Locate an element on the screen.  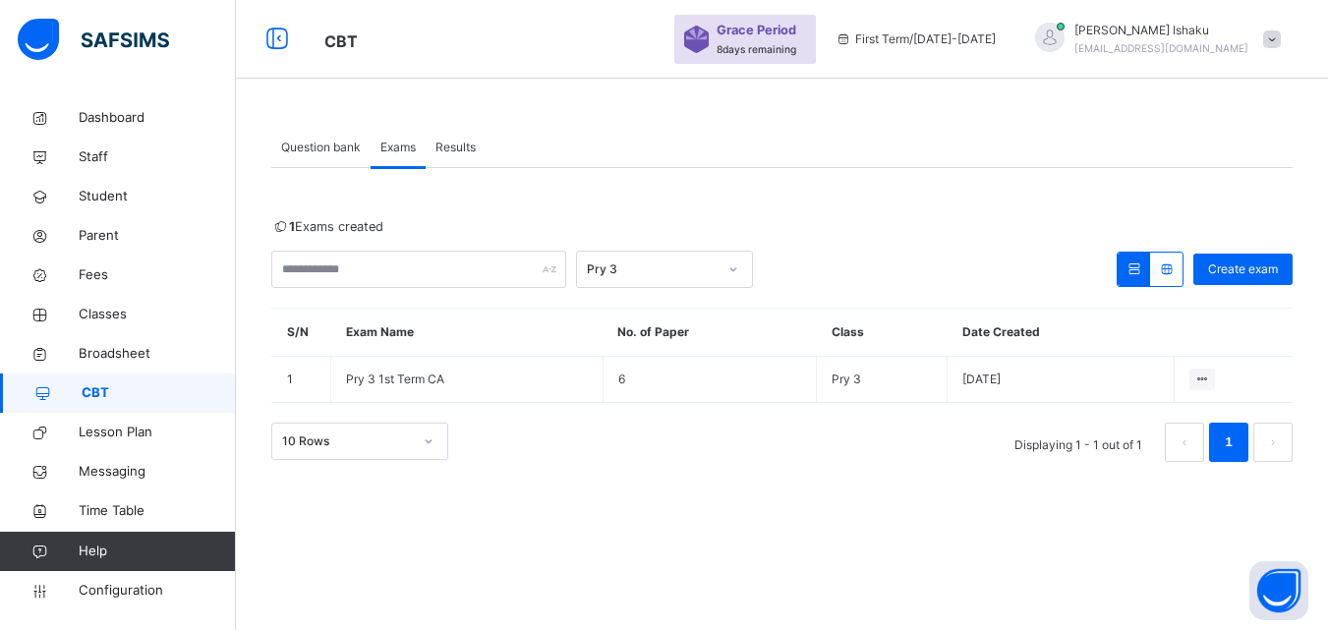
td: Pry 3 is located at coordinates (882, 379).